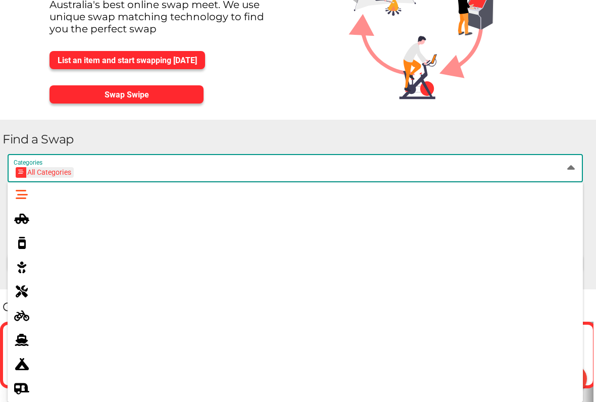 This screenshot has height=402, width=596. I want to click on h1: Find a Swap, so click(295, 139).